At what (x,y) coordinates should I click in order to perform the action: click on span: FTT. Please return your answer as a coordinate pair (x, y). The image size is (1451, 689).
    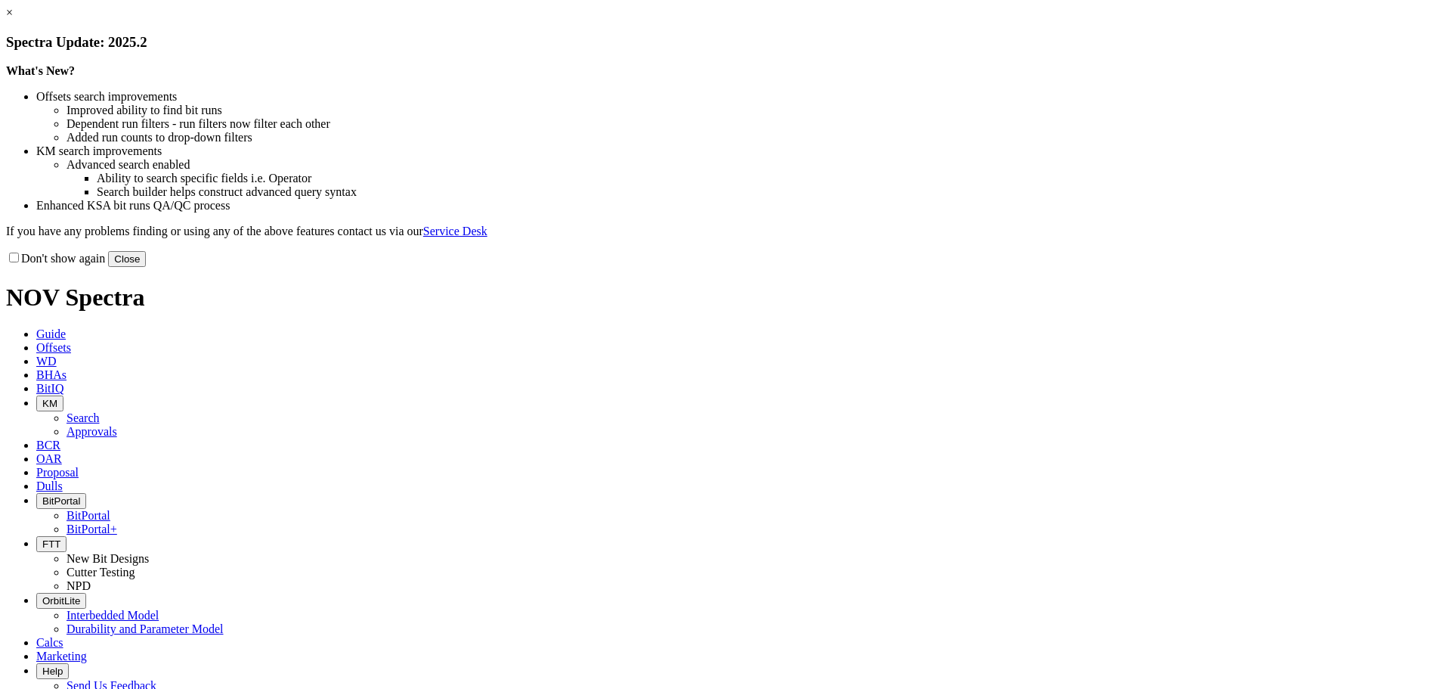
    Looking at the image, I should click on (51, 543).